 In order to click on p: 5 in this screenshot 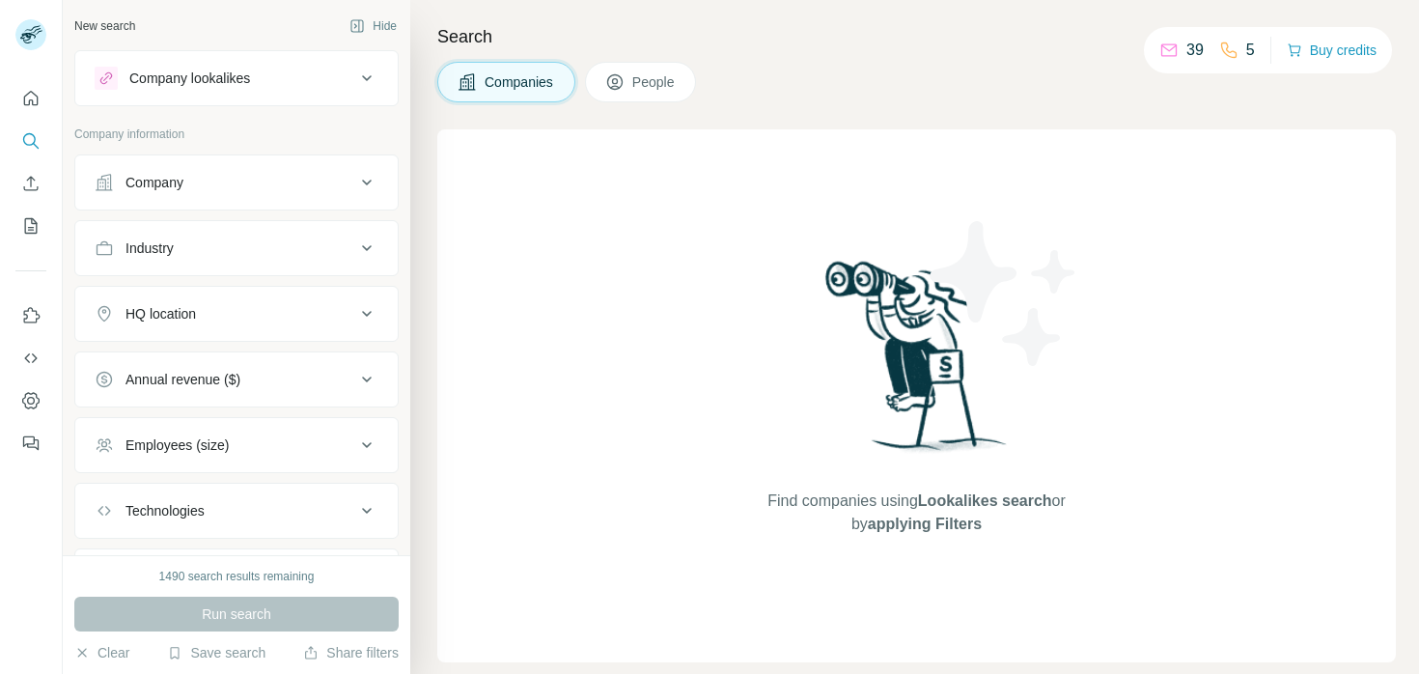, I will do `click(1250, 50)`.